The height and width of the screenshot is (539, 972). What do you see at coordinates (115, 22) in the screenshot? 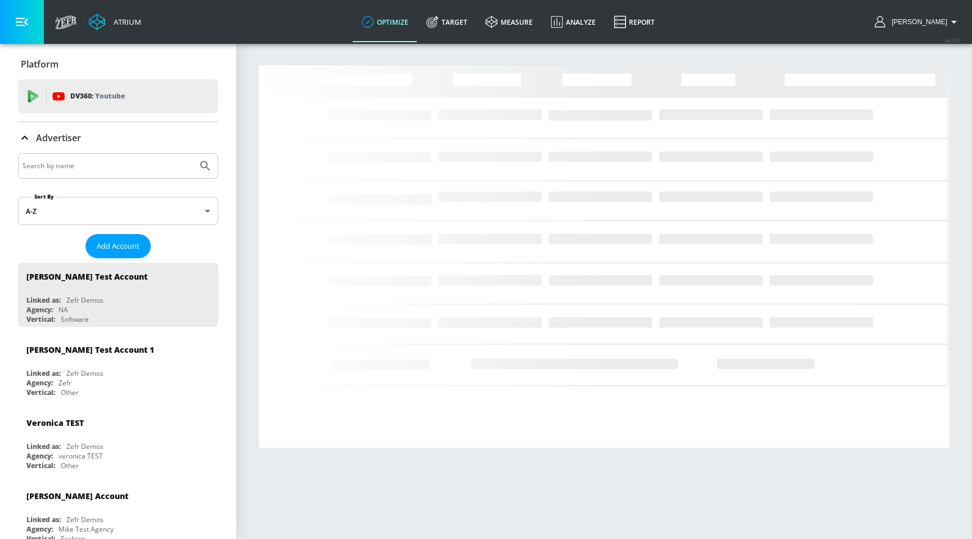
I see `a: Atrium` at bounding box center [115, 22].